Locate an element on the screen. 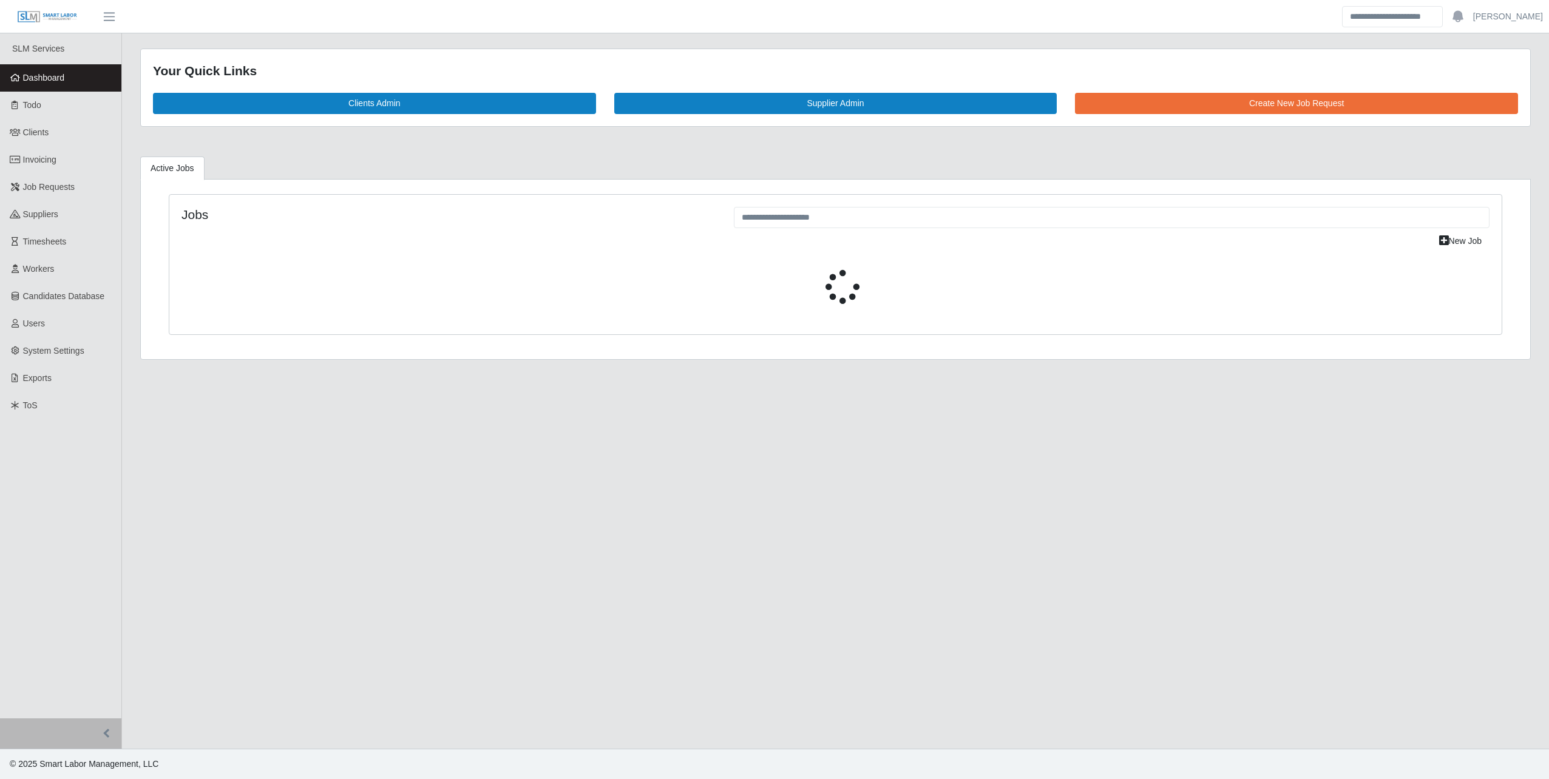 This screenshot has width=1549, height=779. span: Job Requests is located at coordinates (49, 187).